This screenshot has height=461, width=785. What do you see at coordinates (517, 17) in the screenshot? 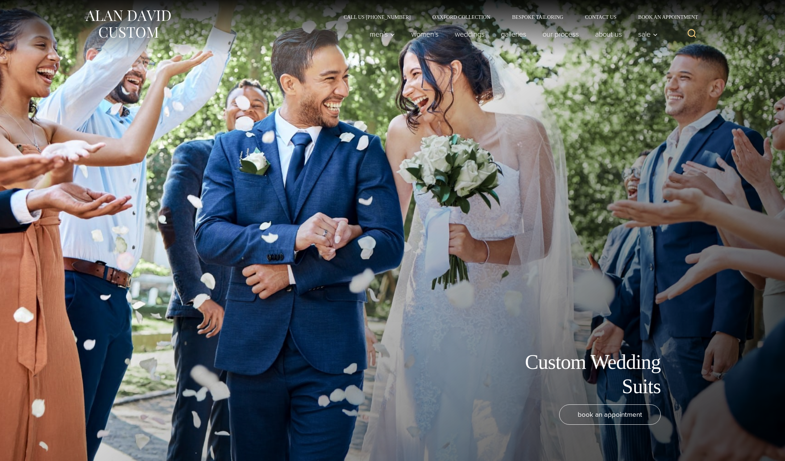
I see `nav: Secondary Navigation` at bounding box center [517, 17].